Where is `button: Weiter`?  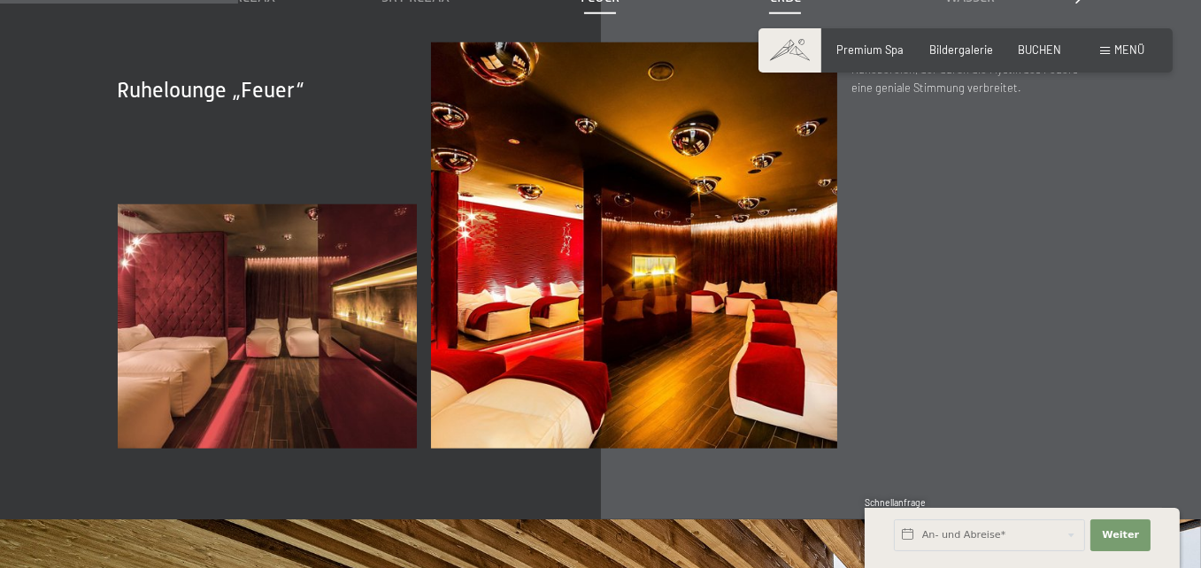
button: Weiter is located at coordinates (1120, 535).